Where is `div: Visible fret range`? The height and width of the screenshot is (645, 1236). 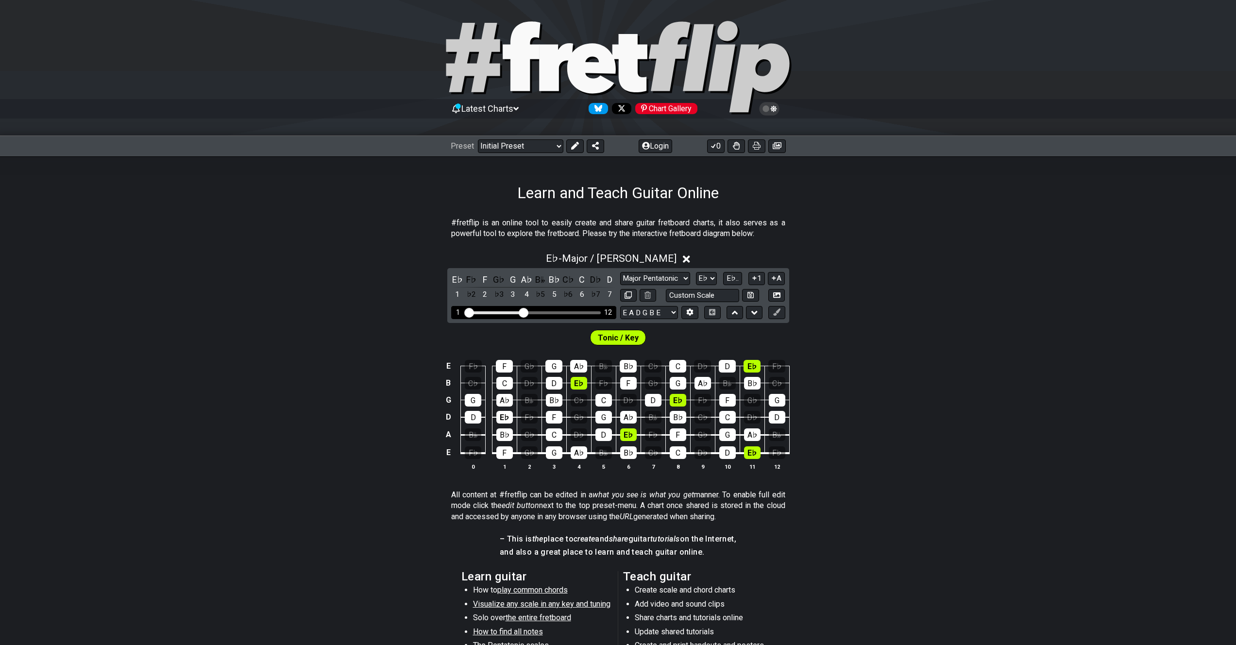
div: Visible fret range is located at coordinates (534, 312).